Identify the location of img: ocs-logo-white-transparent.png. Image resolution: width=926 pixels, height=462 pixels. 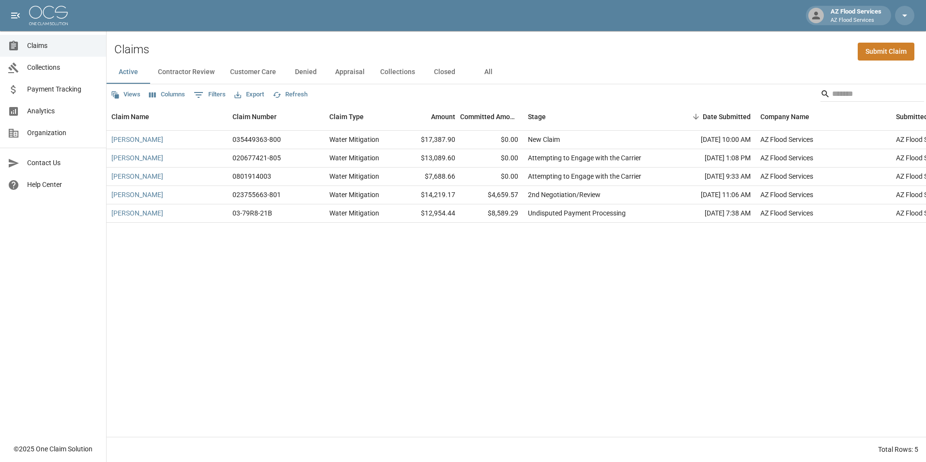
(48, 15).